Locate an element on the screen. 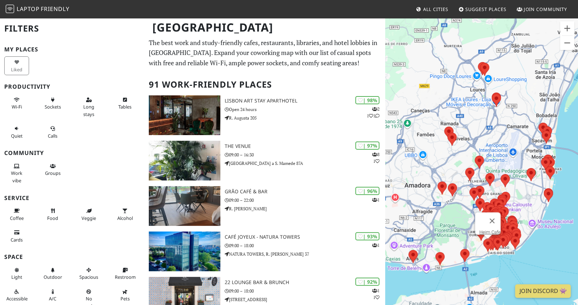 The width and height of the screenshot is (578, 305). a: Join Discord 👾 is located at coordinates (543, 291).